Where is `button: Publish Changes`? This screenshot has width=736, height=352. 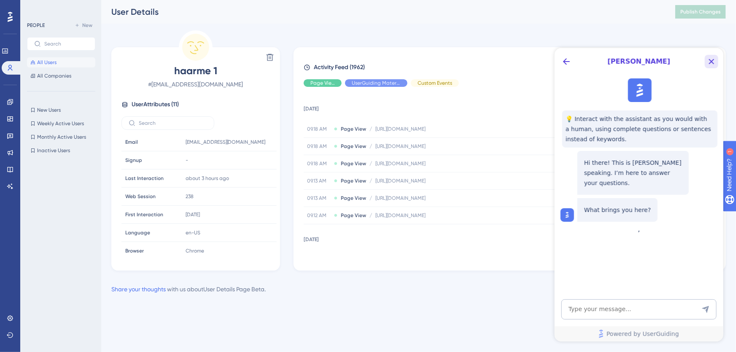
button: Publish Changes is located at coordinates (700, 12).